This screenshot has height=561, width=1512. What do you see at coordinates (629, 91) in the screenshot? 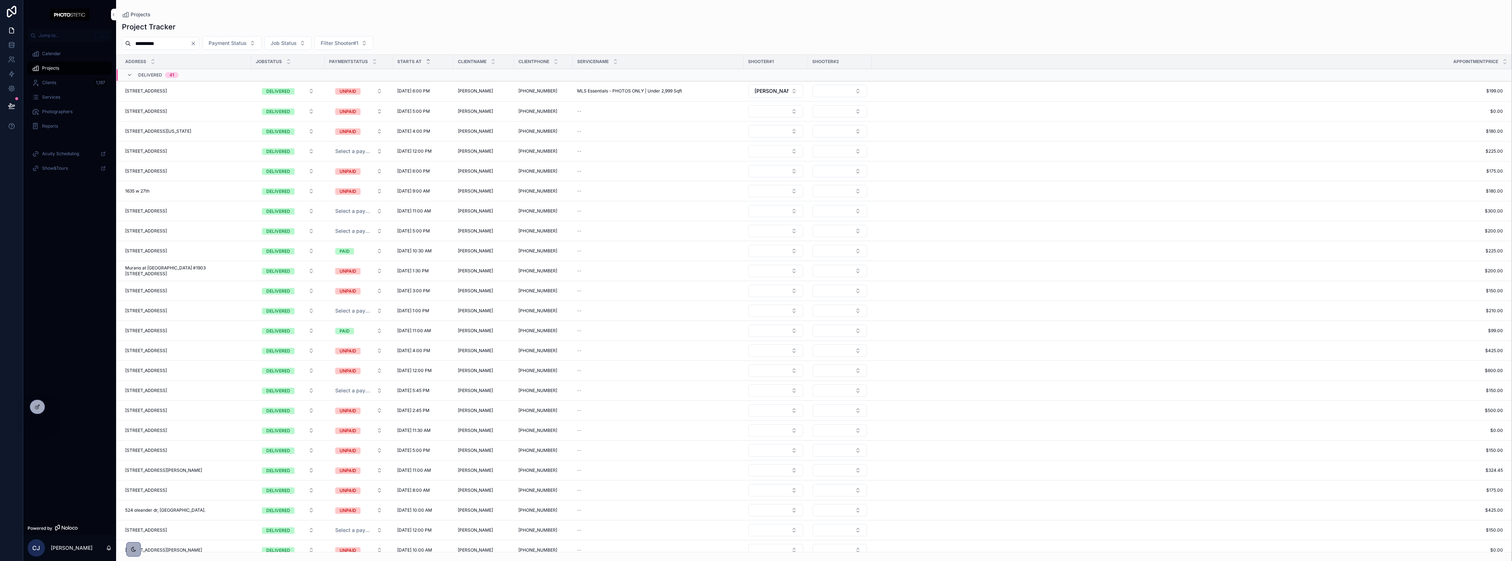
I see `span: MLS Essentials - PHOTOS ONLY | Under 2,999 Sqft` at bounding box center [629, 91].